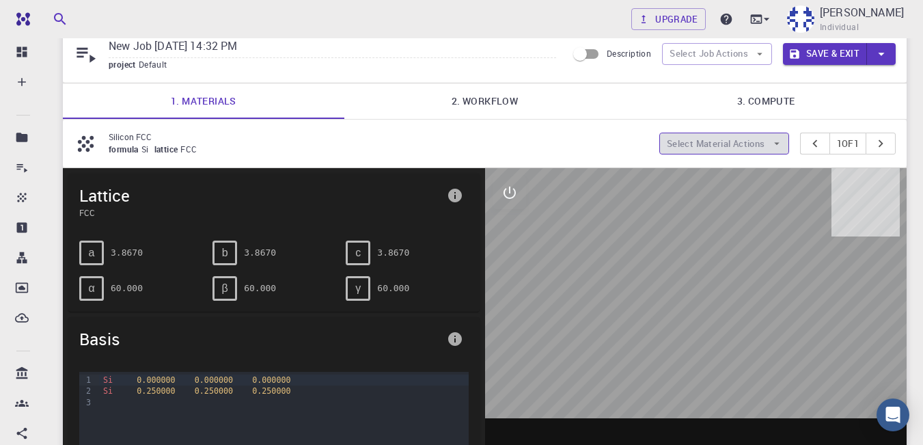 This screenshot has width=923, height=445. Describe the element at coordinates (848, 144) in the screenshot. I see `div: pager` at that location.